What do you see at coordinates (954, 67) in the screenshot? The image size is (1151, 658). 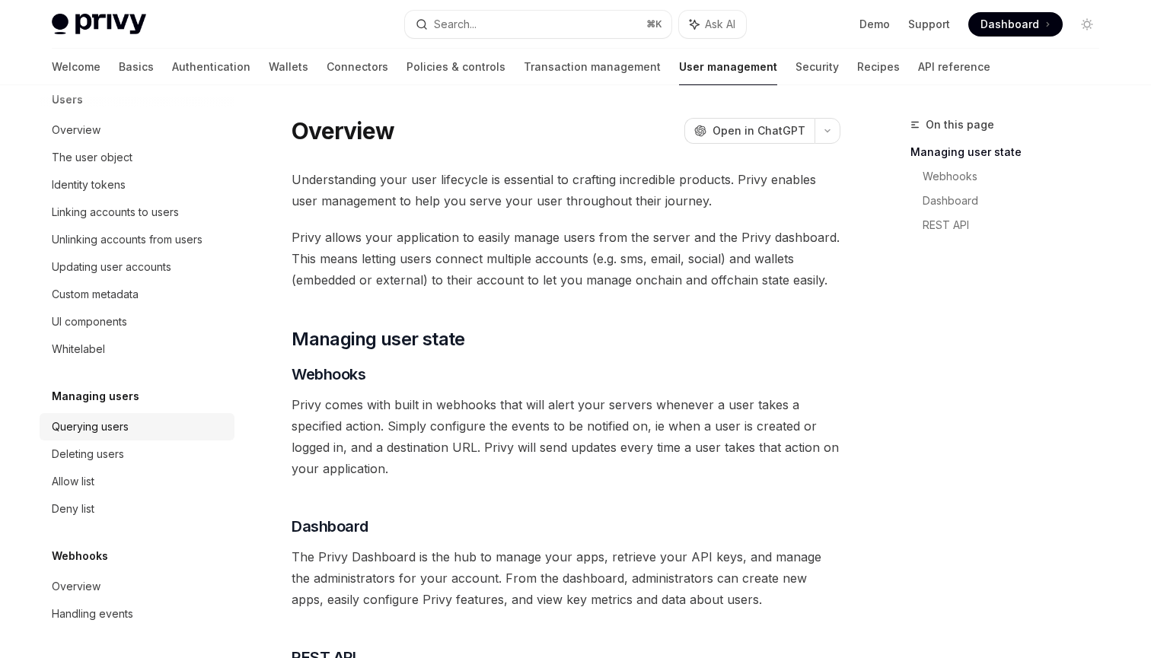 I see `a: API reference` at bounding box center [954, 67].